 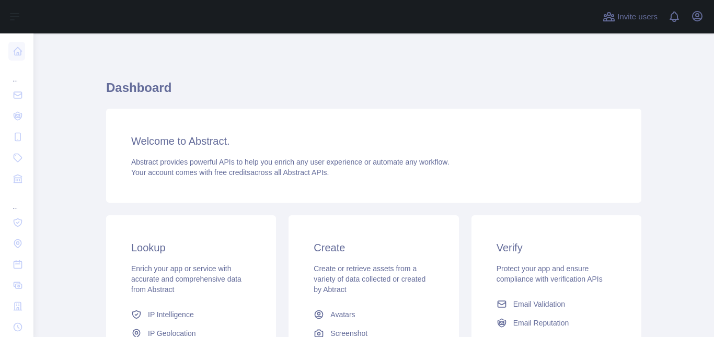 I want to click on span: Your account comes with across all Abstract APIs., so click(x=230, y=173).